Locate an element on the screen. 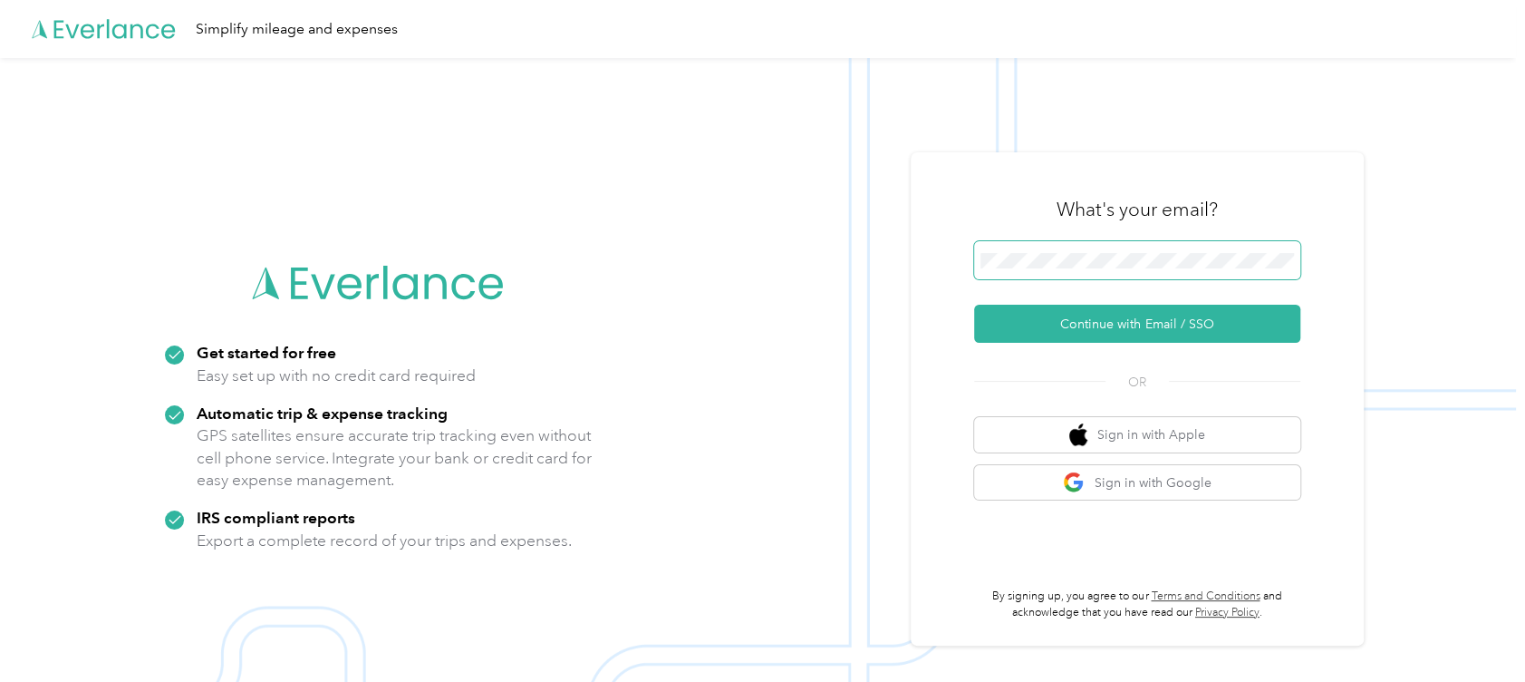  span: OR is located at coordinates (1137, 382).